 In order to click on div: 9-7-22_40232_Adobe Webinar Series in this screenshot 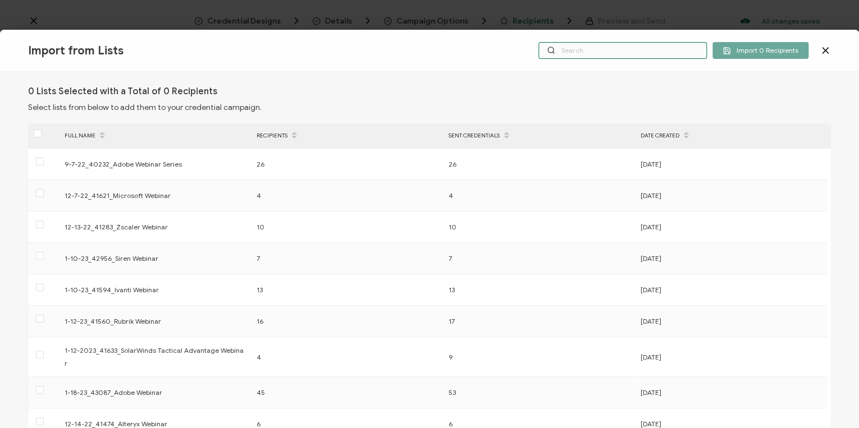, I will do `click(155, 164)`.